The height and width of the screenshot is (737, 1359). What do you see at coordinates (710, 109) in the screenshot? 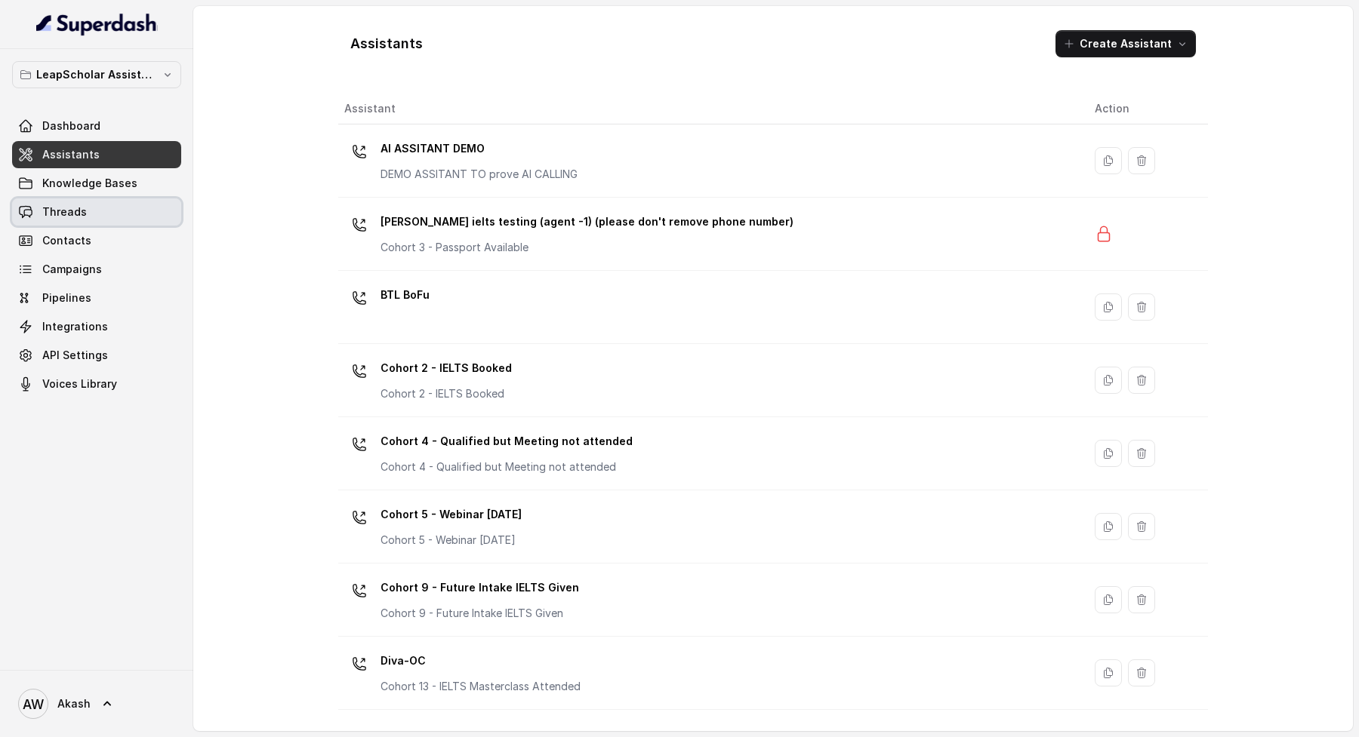
I see `th: Assistant` at bounding box center [710, 109].